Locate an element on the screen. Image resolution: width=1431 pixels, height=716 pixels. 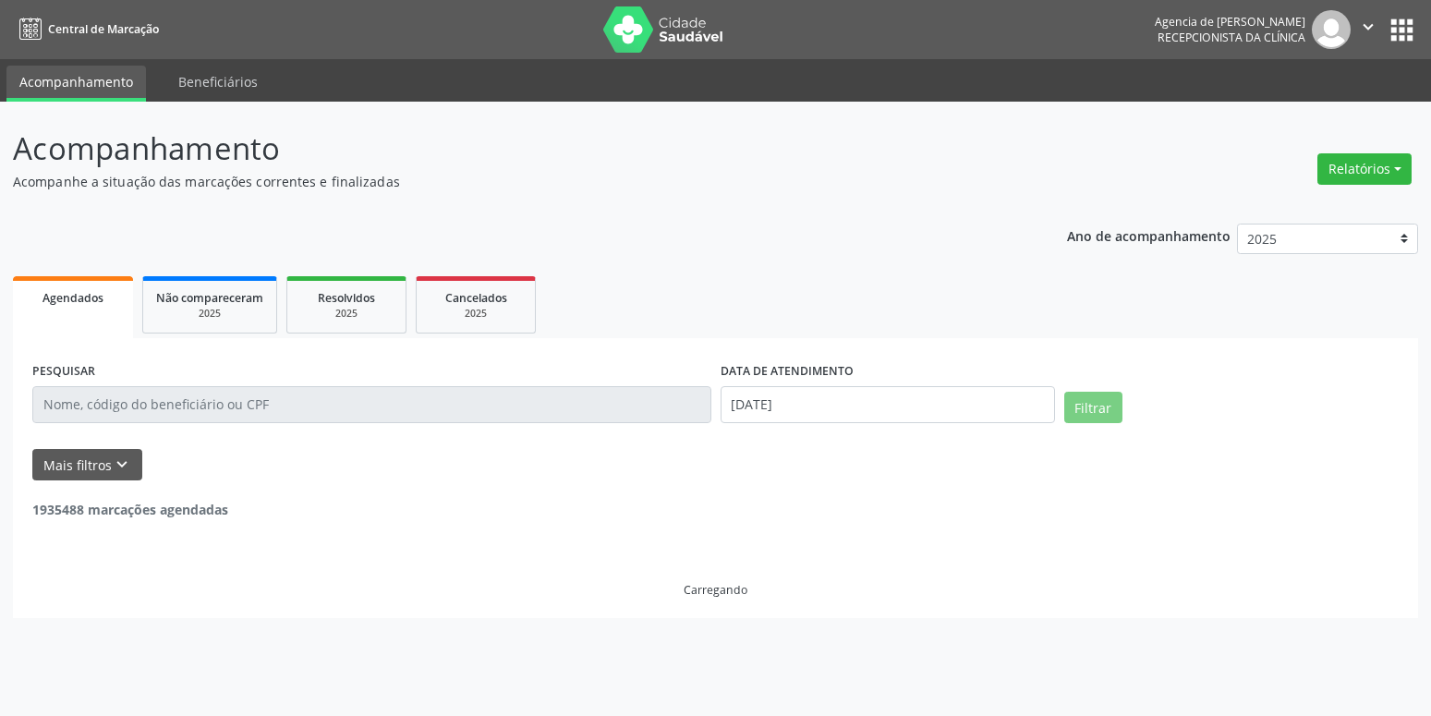
img: img is located at coordinates (1331, 30).